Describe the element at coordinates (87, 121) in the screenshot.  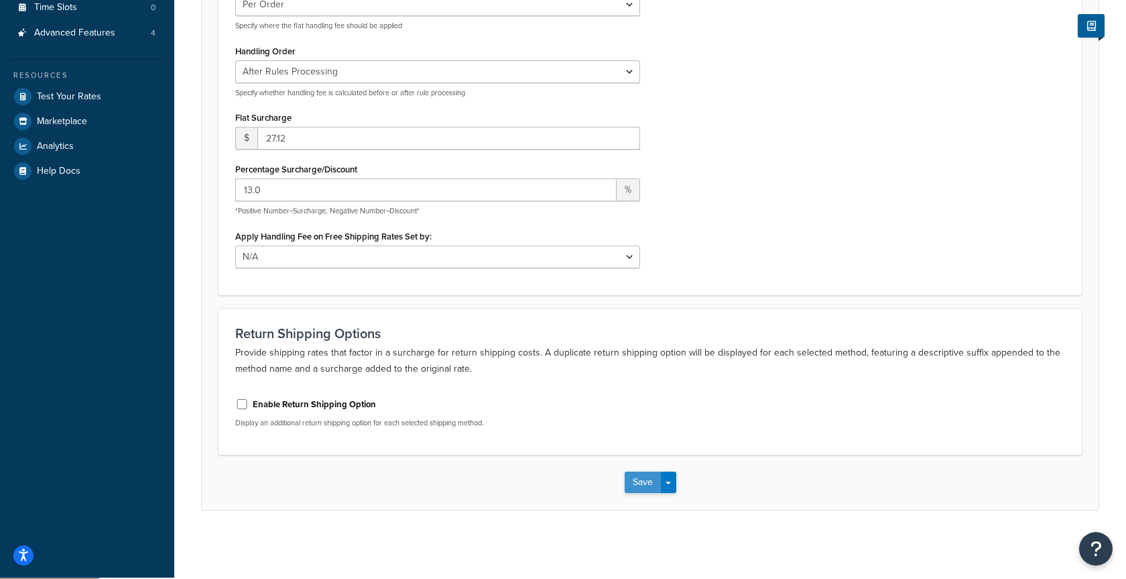
I see `li: Marketplace` at that location.